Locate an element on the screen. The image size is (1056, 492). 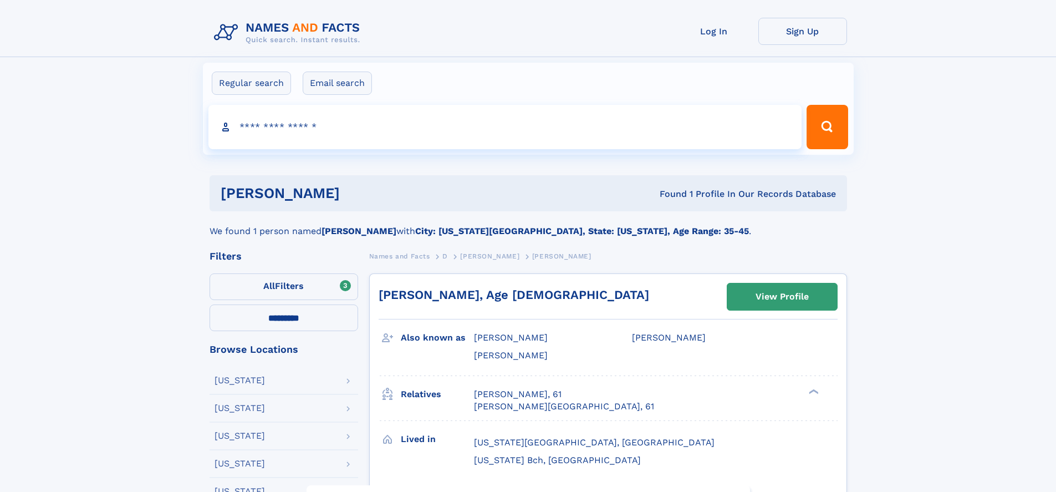
div: Found 1 Profile In Our Records Database is located at coordinates (667, 194).